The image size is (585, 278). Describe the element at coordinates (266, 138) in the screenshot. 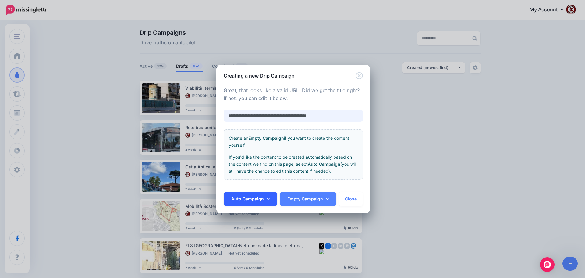

I see `b: Empty Campaign` at that location.